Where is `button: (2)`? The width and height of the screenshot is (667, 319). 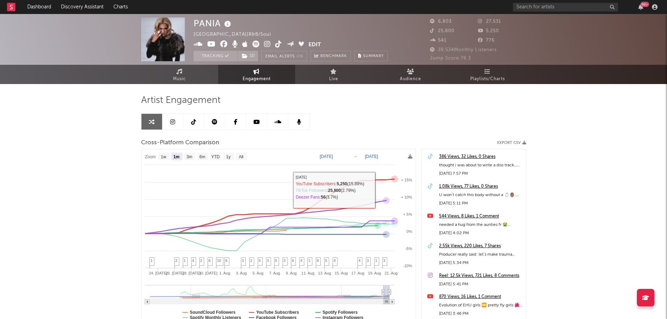
button: (2) is located at coordinates (248, 56).